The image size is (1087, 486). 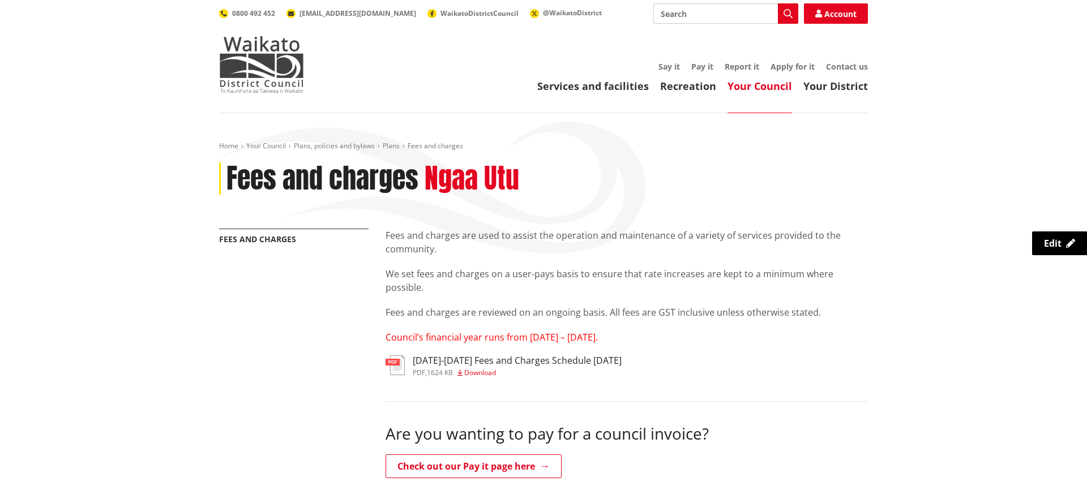 I want to click on a: @WaikatoDistrict, so click(x=565, y=12).